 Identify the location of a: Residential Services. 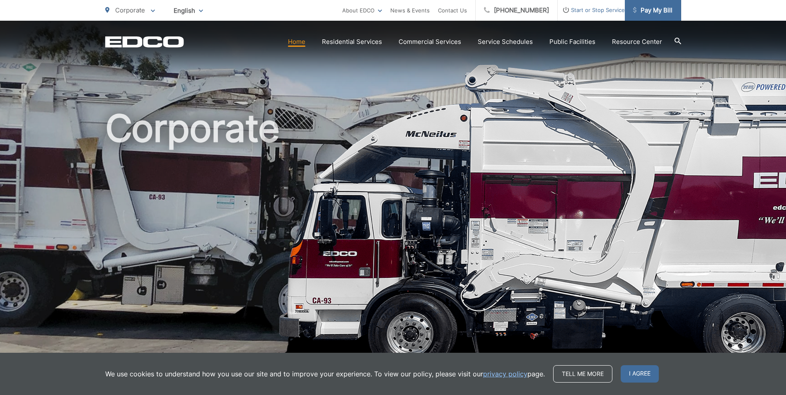
(352, 42).